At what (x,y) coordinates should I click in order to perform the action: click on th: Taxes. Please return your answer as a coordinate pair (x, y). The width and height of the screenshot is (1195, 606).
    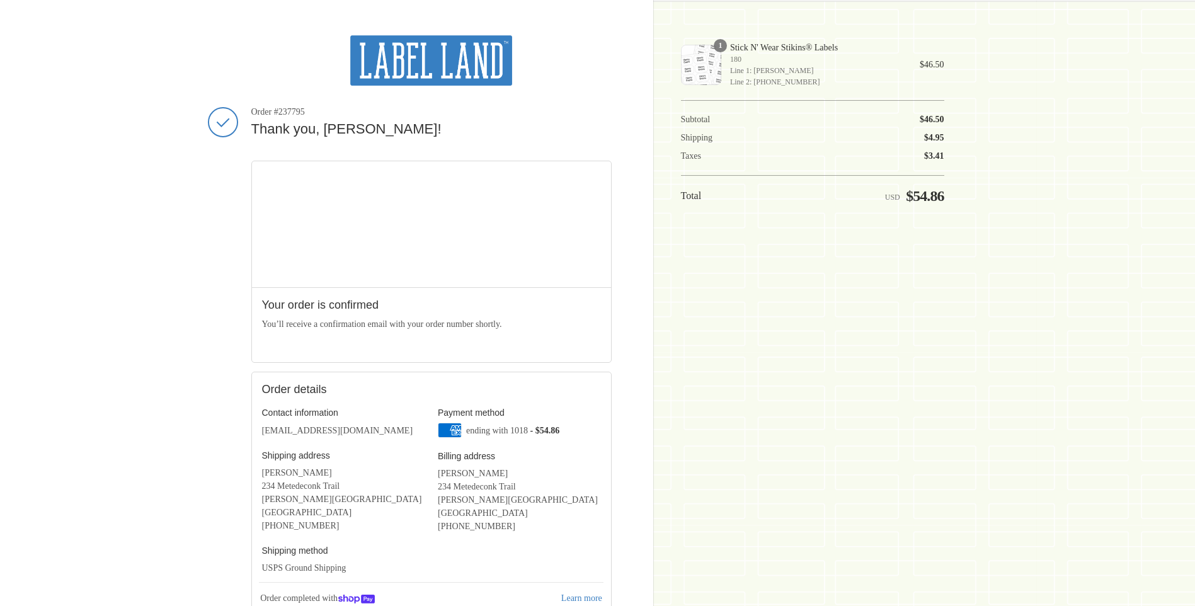
    Looking at the image, I should click on (721, 152).